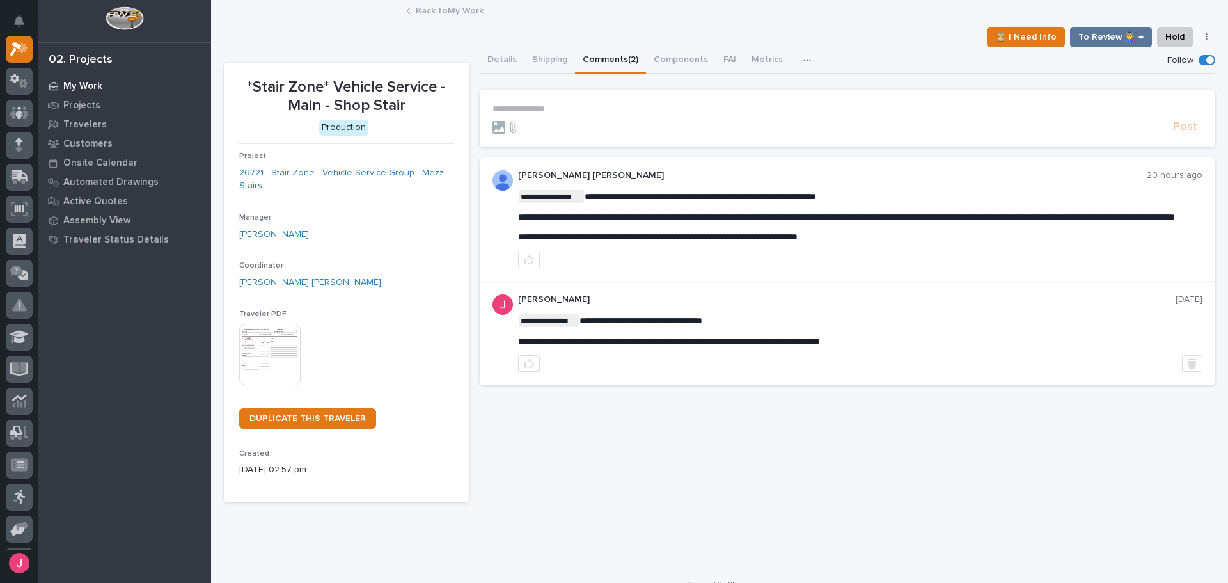  I want to click on button: Components, so click(680, 61).